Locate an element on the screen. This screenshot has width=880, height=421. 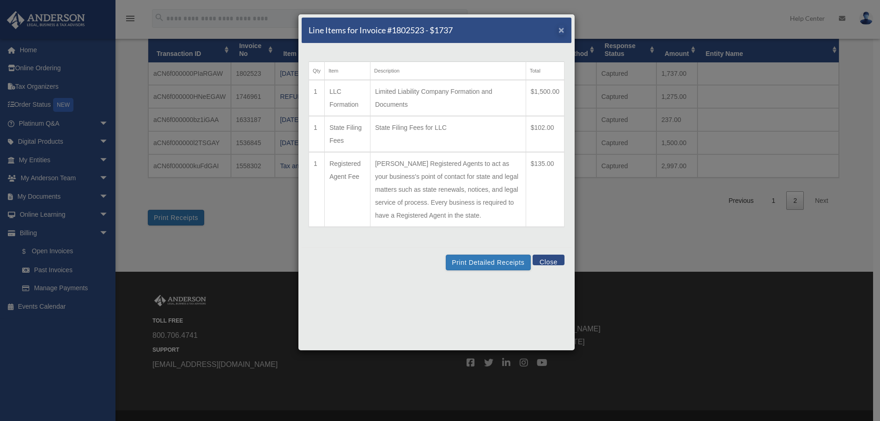
td: $102.00 is located at coordinates (545, 134).